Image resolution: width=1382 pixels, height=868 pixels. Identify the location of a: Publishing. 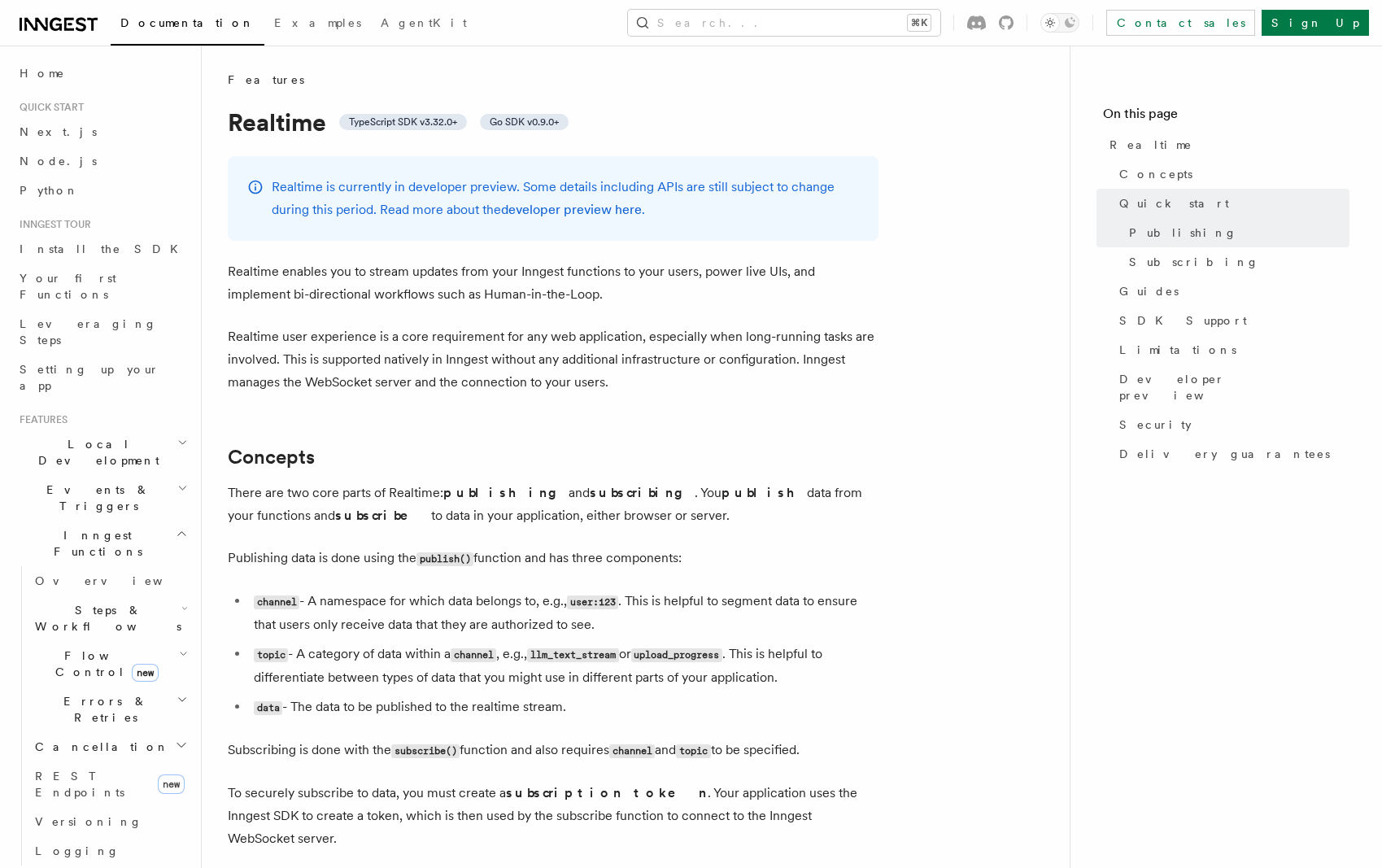
(1235, 233).